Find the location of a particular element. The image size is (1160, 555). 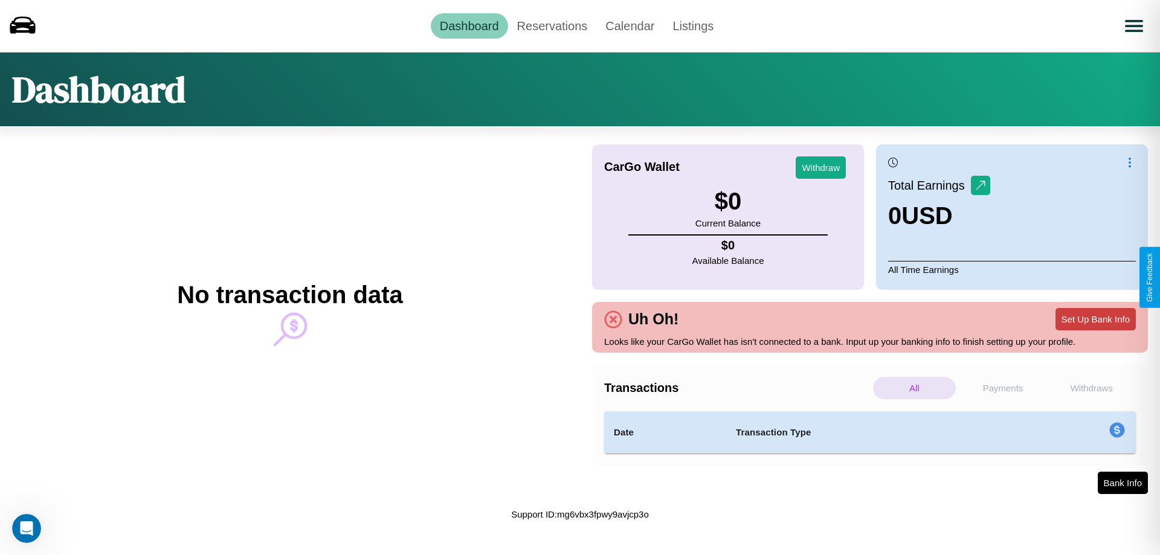

p: Total Earnings is located at coordinates (929, 185).